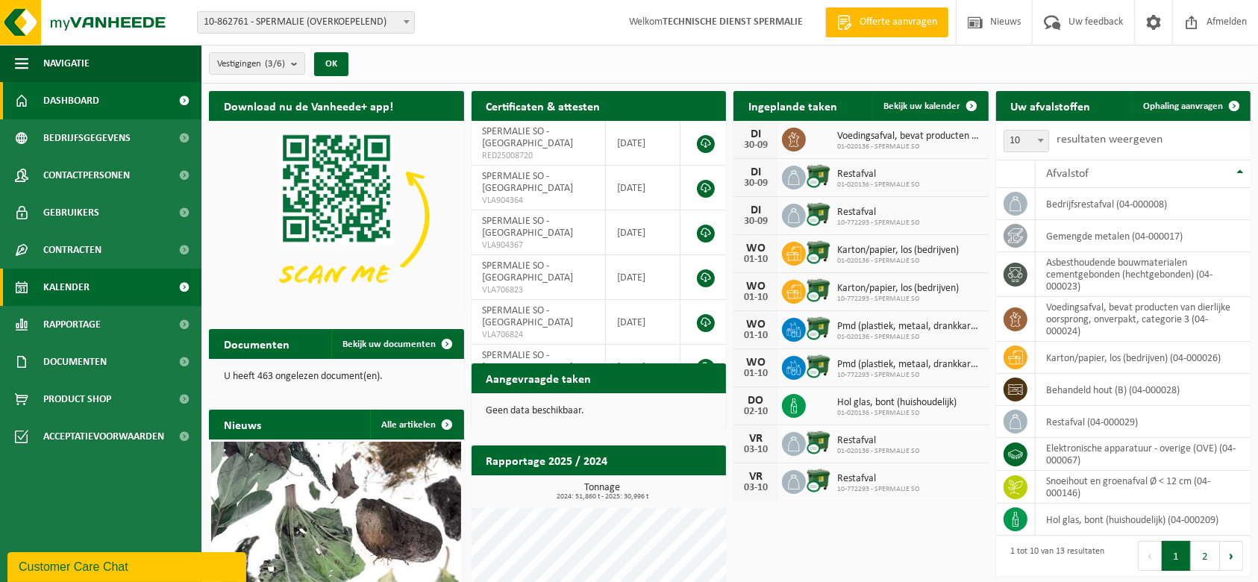 The height and width of the screenshot is (582, 1258). What do you see at coordinates (1143, 275) in the screenshot?
I see `td: asbesthoudende bouwmaterialen cementgebonden (hechtgebonden) (04-000023)` at bounding box center [1143, 275].